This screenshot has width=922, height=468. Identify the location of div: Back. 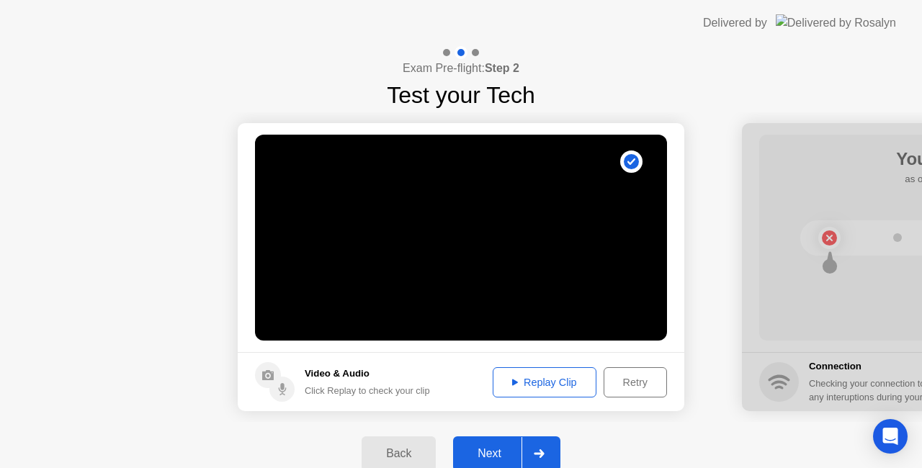
(398, 454).